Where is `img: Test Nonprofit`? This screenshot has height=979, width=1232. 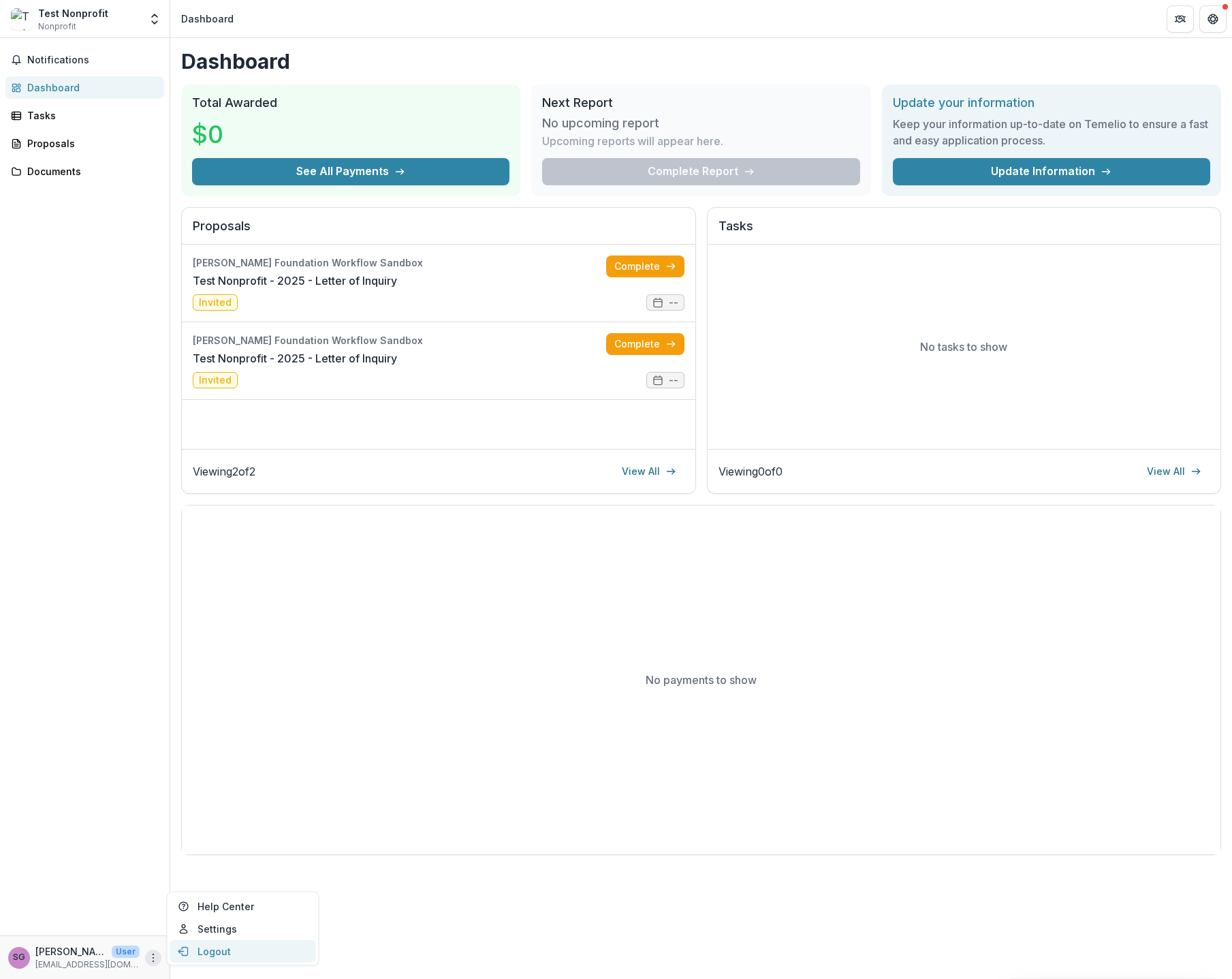 img: Test Nonprofit is located at coordinates (22, 19).